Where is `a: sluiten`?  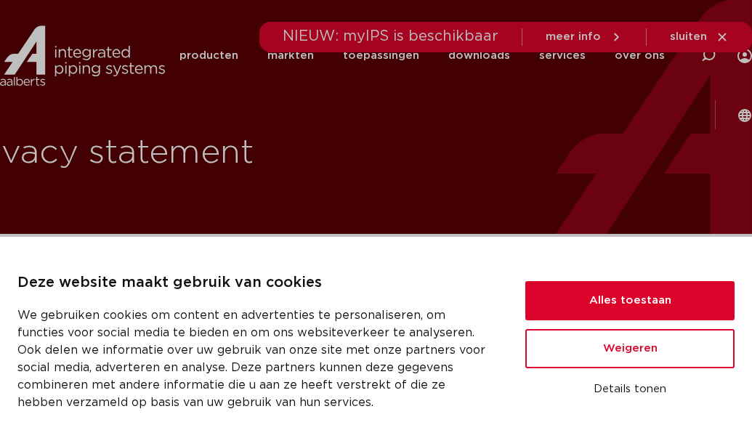 a: sluiten is located at coordinates (699, 37).